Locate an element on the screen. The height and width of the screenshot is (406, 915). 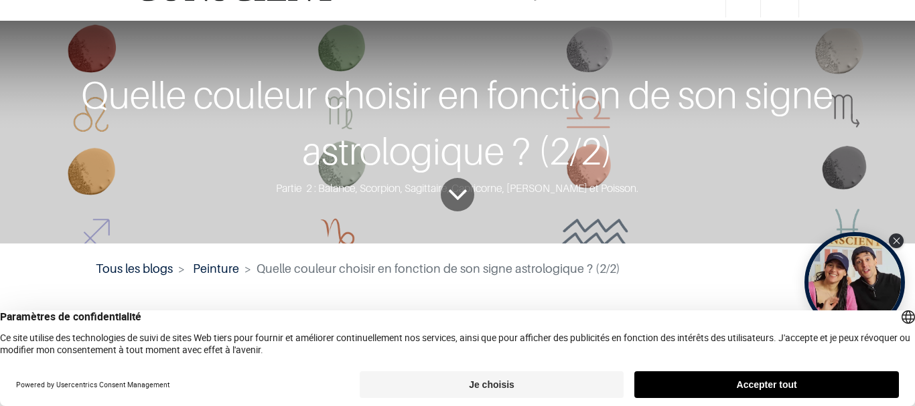
a: To blog content is located at coordinates (457, 195).